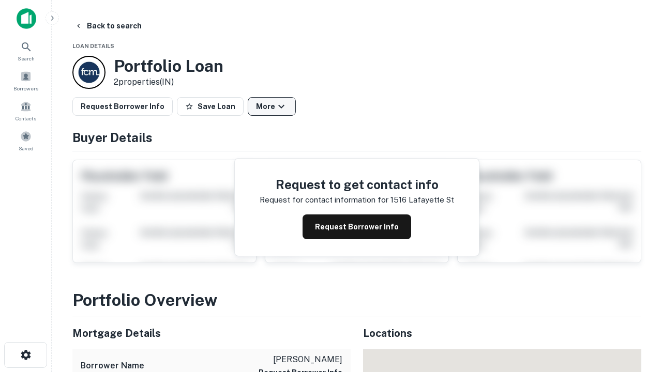  What do you see at coordinates (108, 26) in the screenshot?
I see `button: Back to search` at bounding box center [108, 26].